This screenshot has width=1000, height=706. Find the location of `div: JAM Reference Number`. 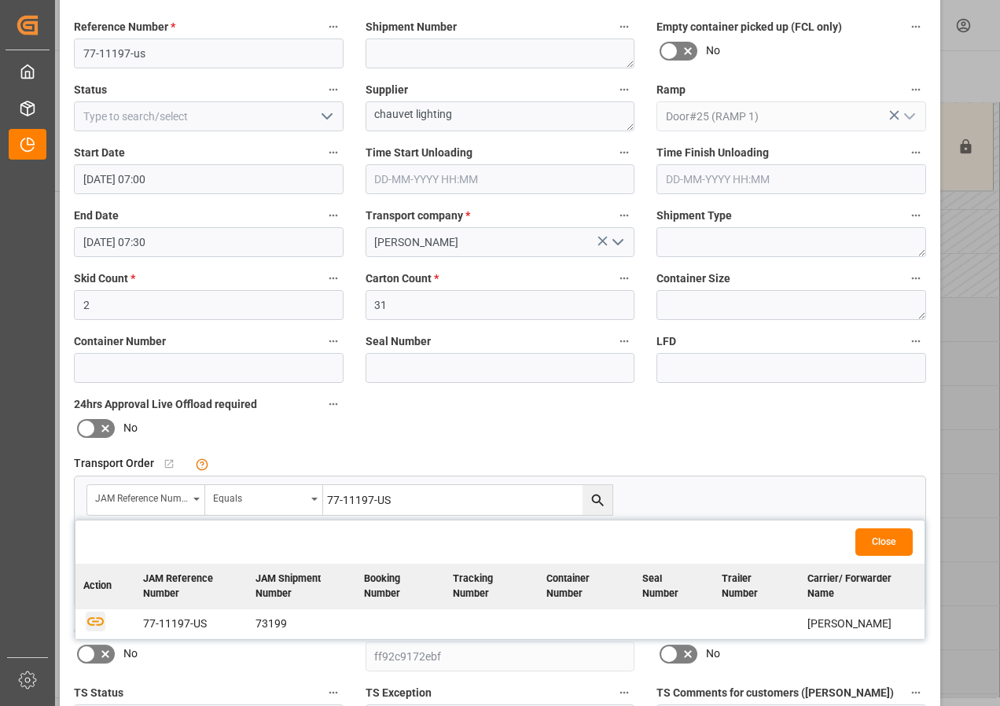

div: JAM Reference Number is located at coordinates (142, 496).